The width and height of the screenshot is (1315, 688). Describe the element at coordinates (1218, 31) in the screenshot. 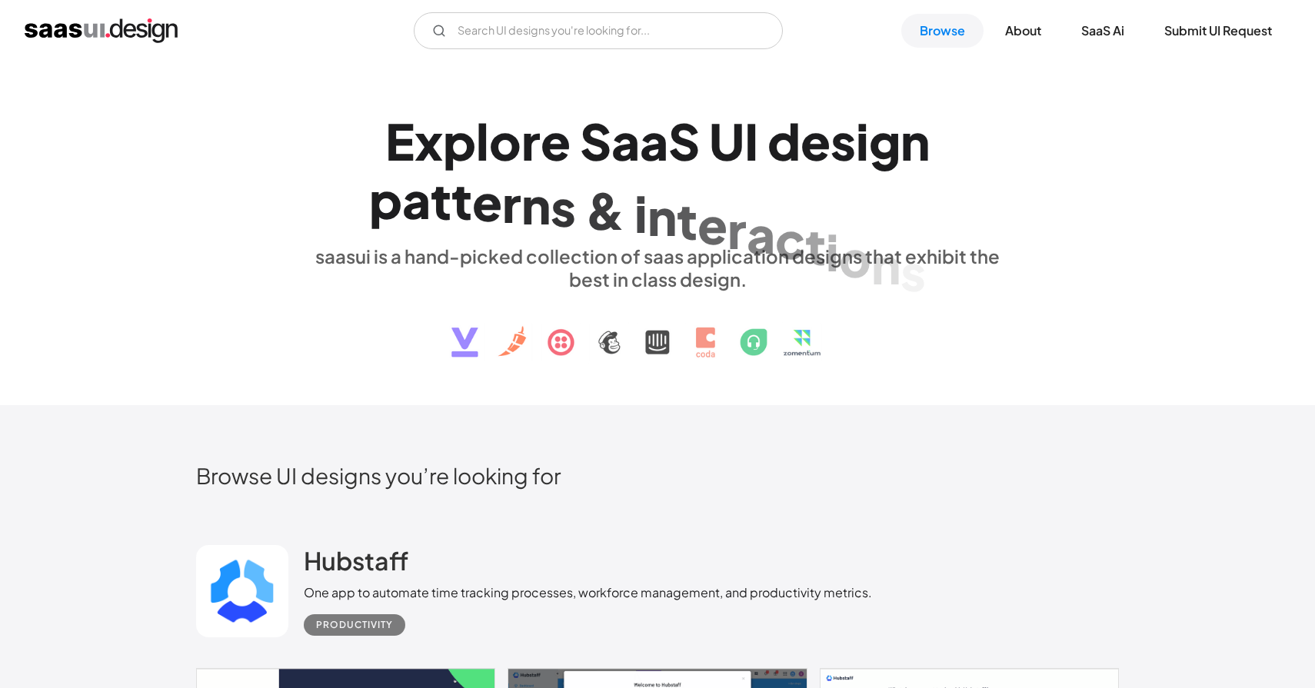

I see `a: Submit UI Request` at that location.